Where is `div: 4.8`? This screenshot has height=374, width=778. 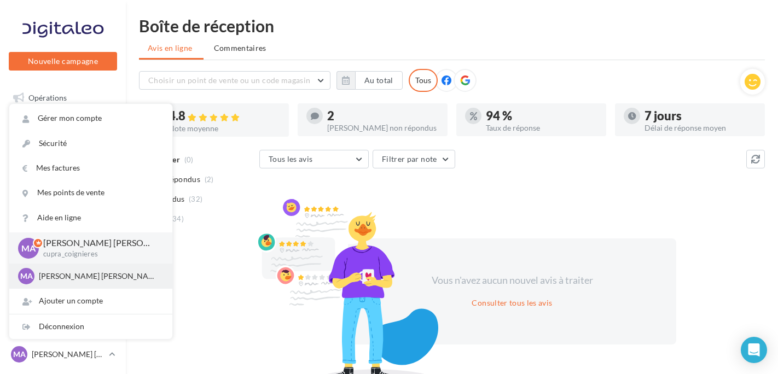 div: 4.8 is located at coordinates (224, 116).